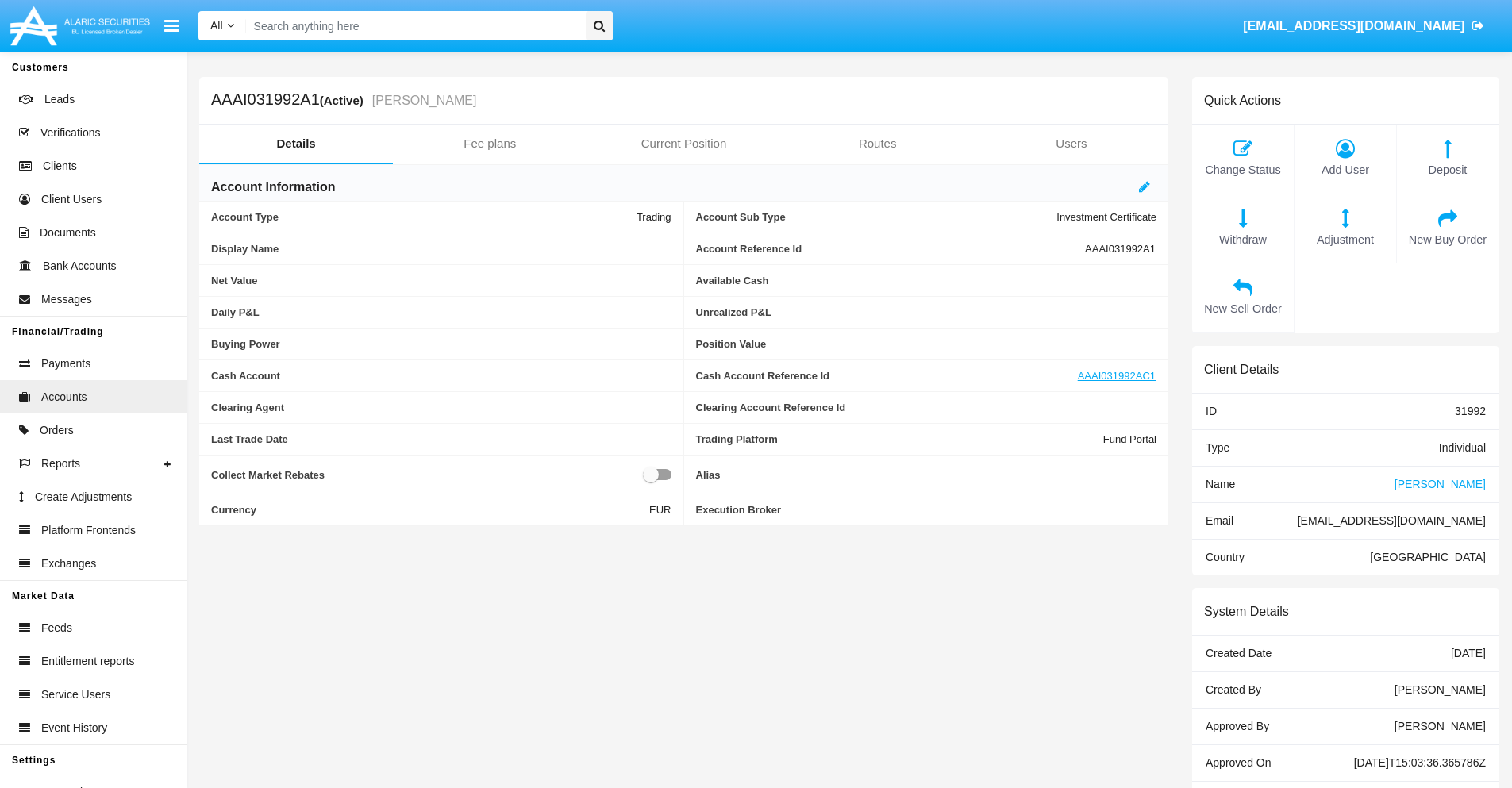 The width and height of the screenshot is (1512, 788). I want to click on a: All, so click(222, 25).